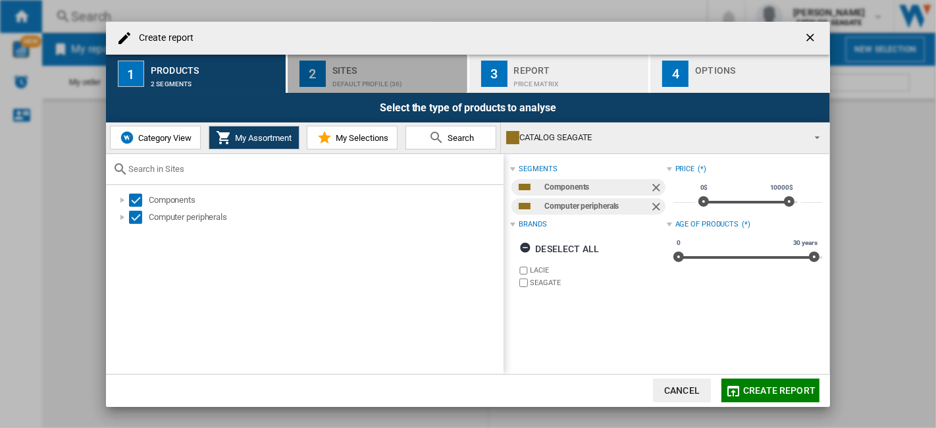 The width and height of the screenshot is (936, 428). Describe the element at coordinates (261, 138) in the screenshot. I see `span: My Assortment` at that location.